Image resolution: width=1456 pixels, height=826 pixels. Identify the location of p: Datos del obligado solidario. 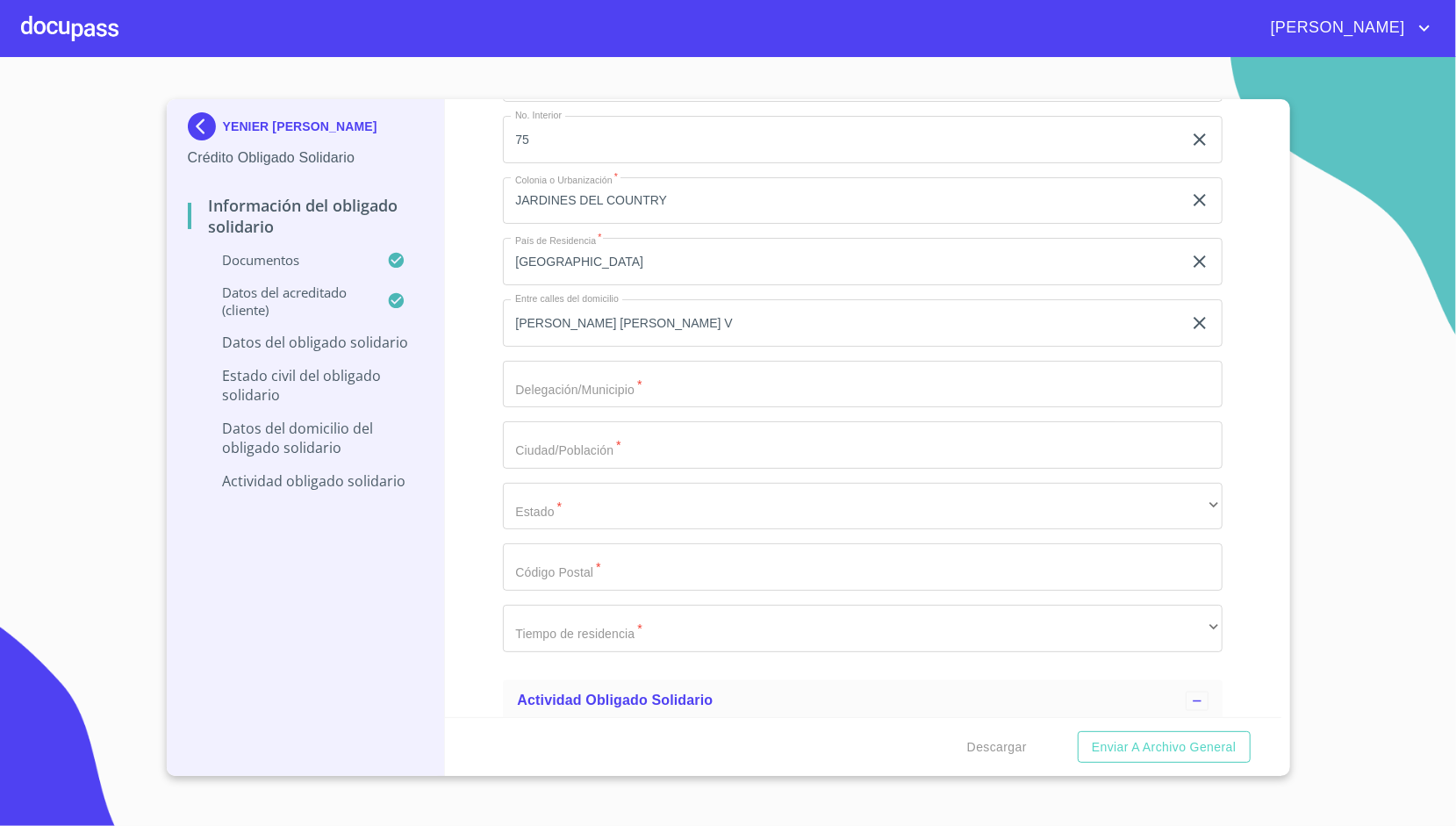
(306, 343).